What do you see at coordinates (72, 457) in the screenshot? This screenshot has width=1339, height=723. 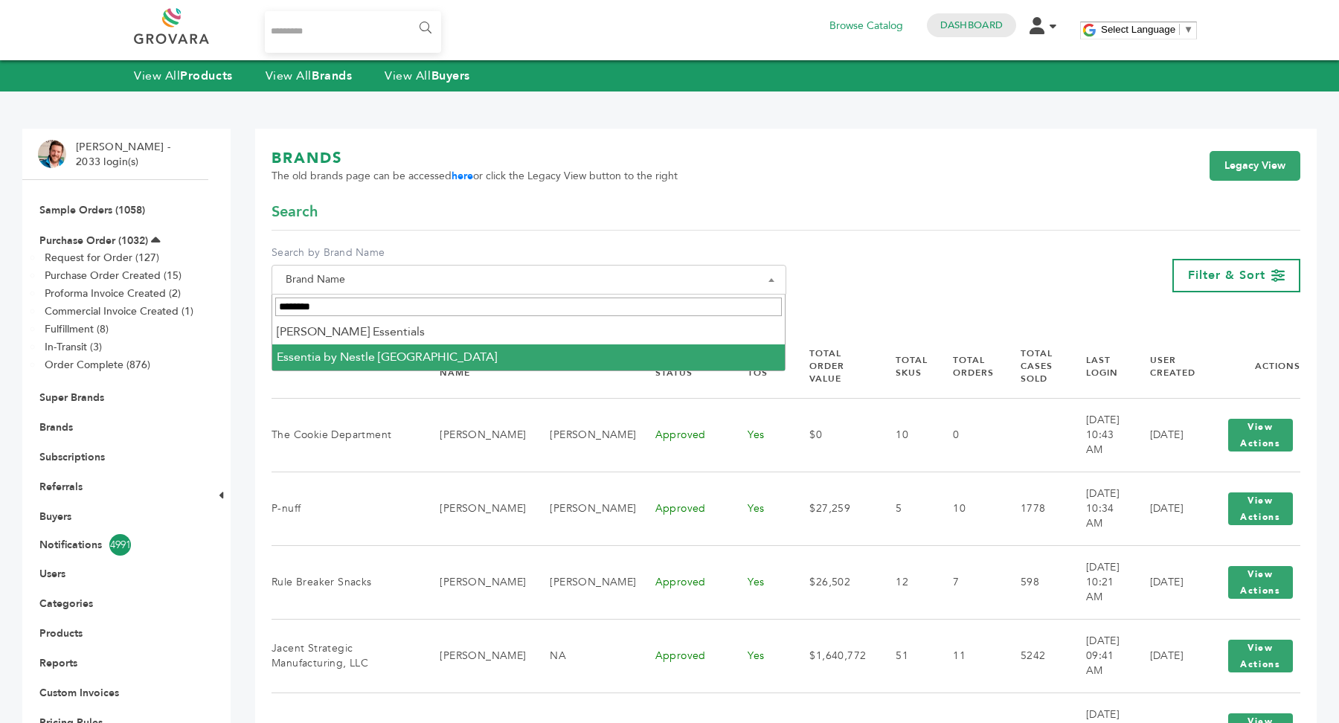 I see `a: Subscriptions` at bounding box center [72, 457].